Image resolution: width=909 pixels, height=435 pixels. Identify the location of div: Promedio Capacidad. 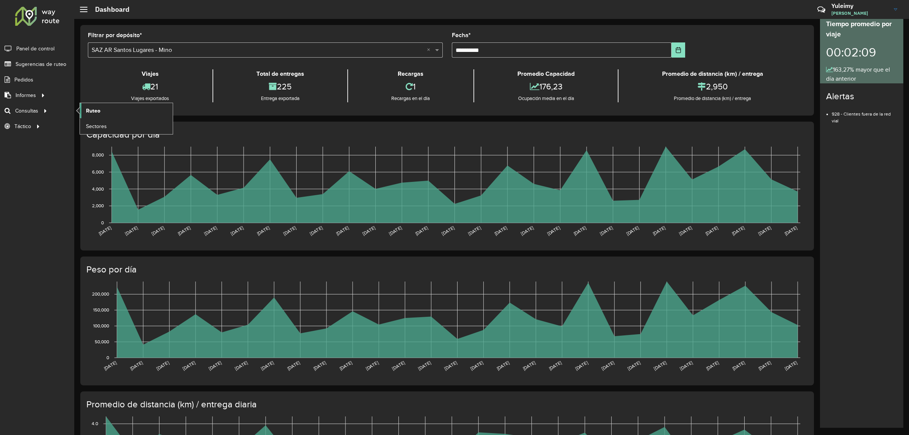
(546, 74).